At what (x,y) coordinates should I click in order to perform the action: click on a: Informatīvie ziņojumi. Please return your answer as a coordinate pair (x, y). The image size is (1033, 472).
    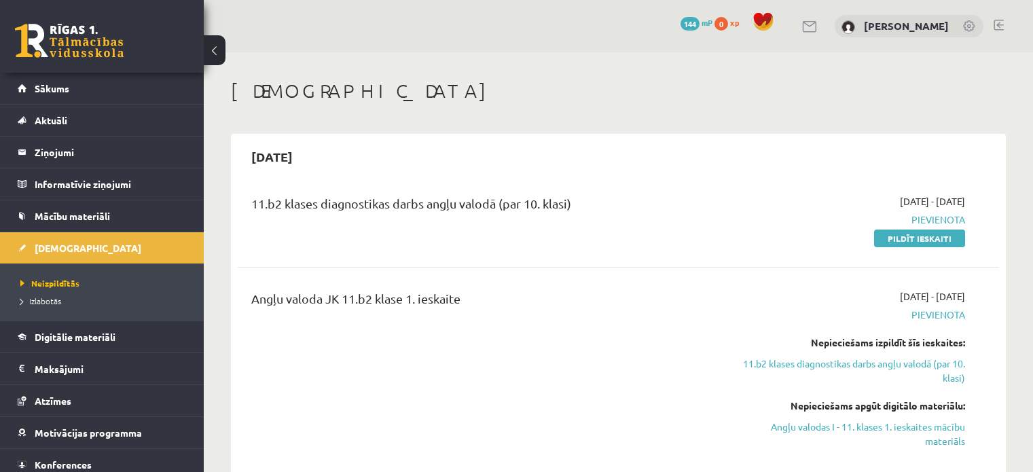
    Looking at the image, I should click on (102, 184).